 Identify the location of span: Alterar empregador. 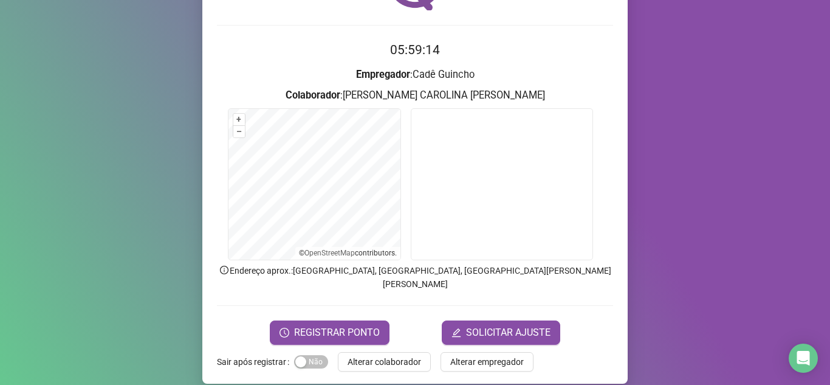
(487, 362).